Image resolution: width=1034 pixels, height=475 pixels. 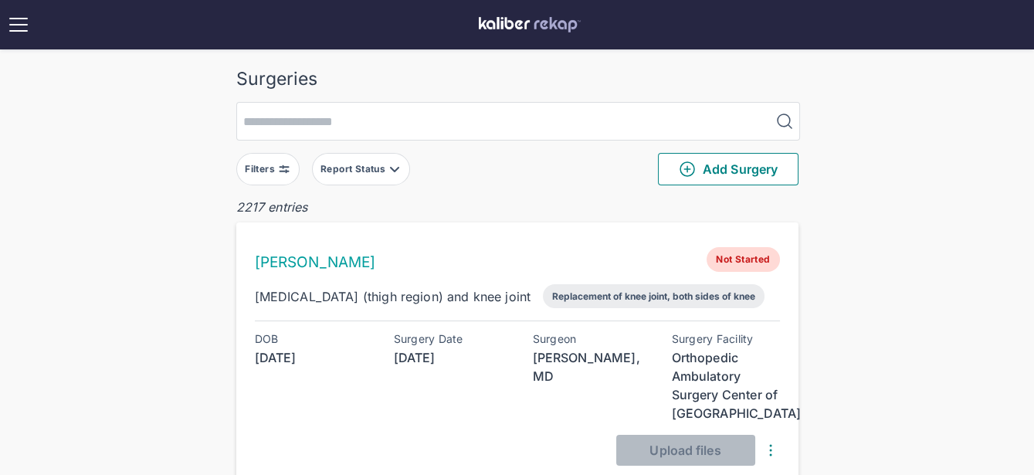 I want to click on img: PlusCircleGreen.5fd88d77.svg, so click(x=687, y=169).